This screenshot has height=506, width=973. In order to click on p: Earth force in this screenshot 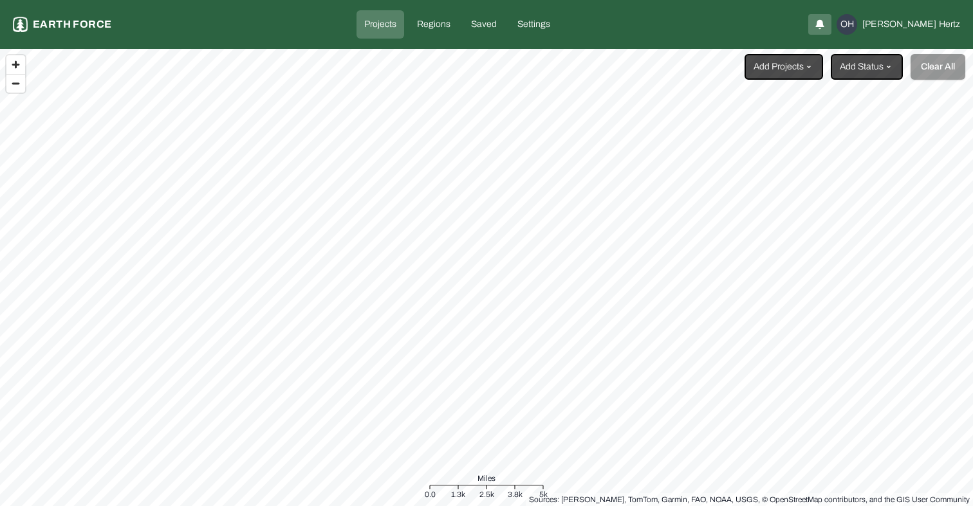, I will do `click(72, 24)`.